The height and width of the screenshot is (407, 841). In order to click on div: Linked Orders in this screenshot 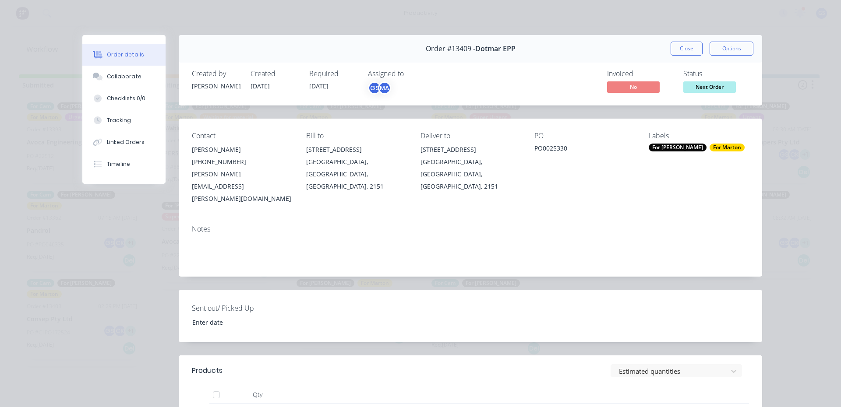, I will do `click(126, 142)`.